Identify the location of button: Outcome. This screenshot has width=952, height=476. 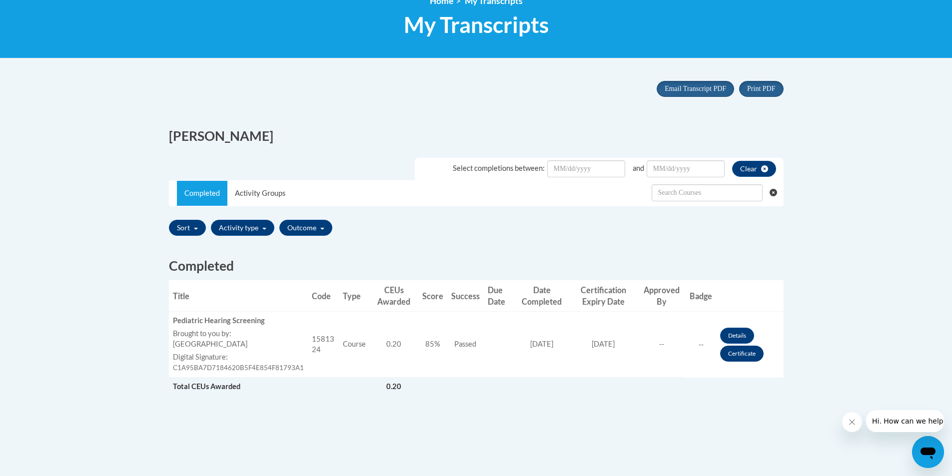
(306, 228).